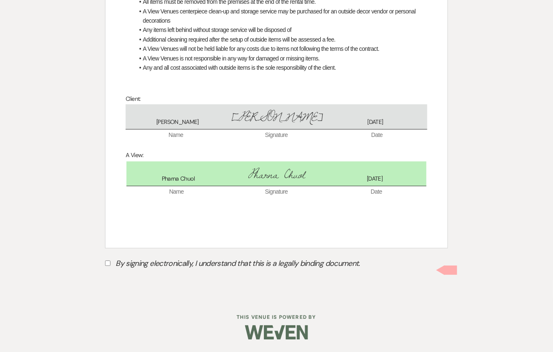 Image resolution: width=553 pixels, height=352 pixels. Describe the element at coordinates (281, 68) in the screenshot. I see `li: Any and all cost associated with outside items is the sole responsibility of the client.` at that location.